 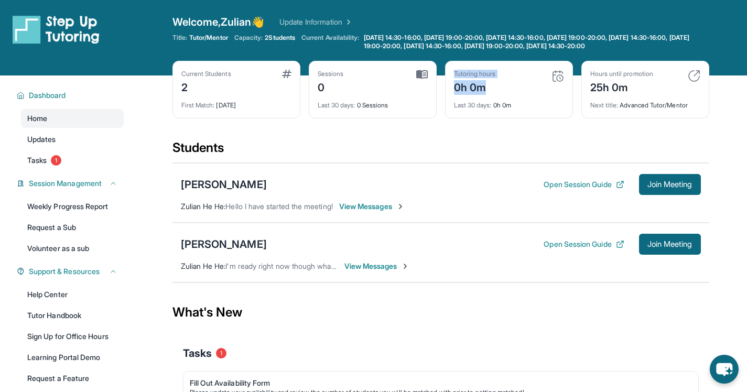 I want to click on span: I'm ready right now though whatever you'd like!, so click(x=304, y=266).